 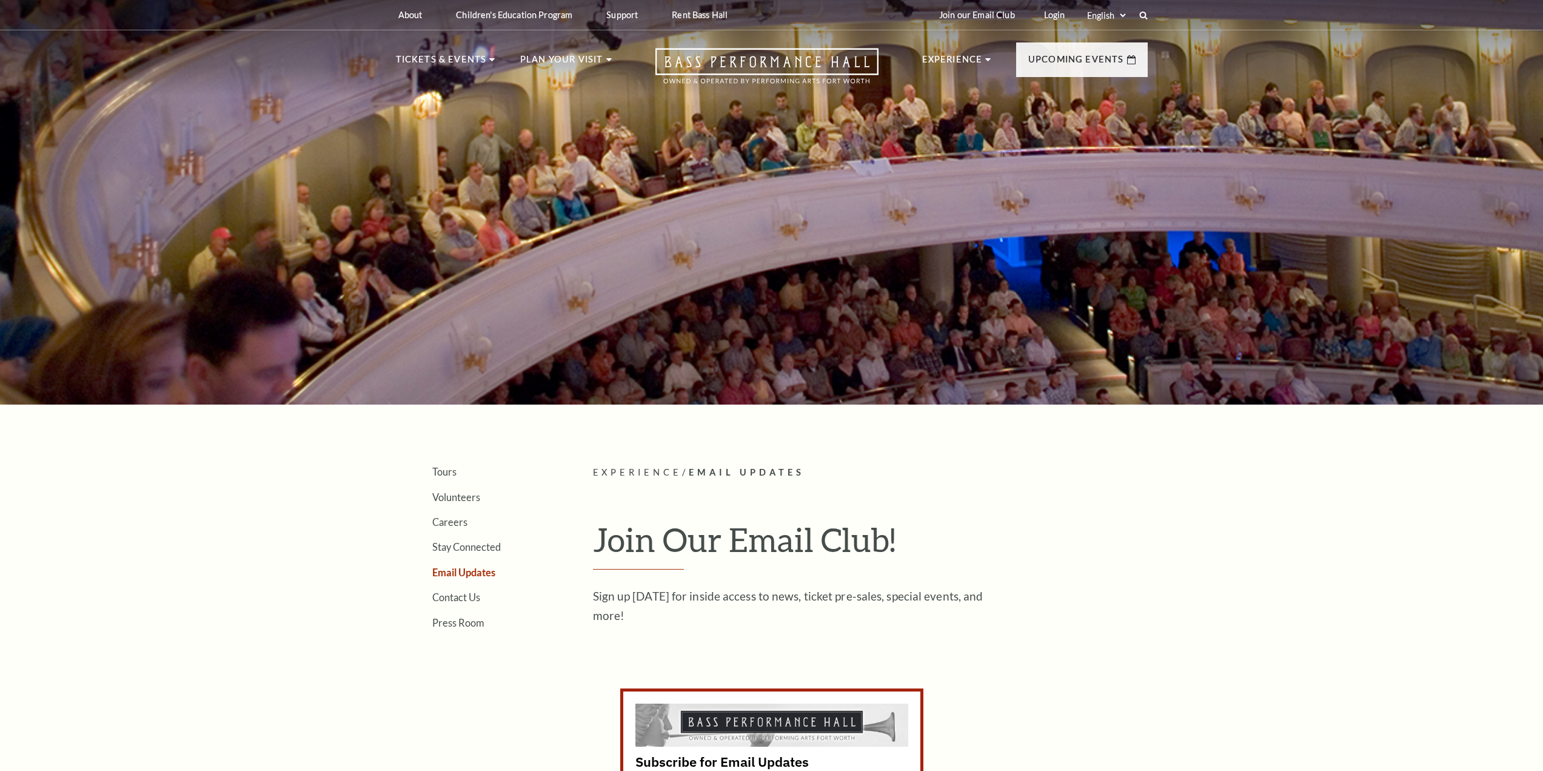 I want to click on span: Experience, so click(x=638, y=472).